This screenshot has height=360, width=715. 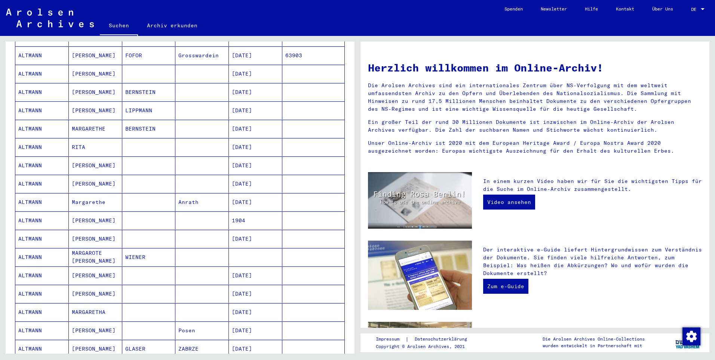 What do you see at coordinates (314, 55) in the screenshot?
I see `mat-cell: 63903` at bounding box center [314, 55].